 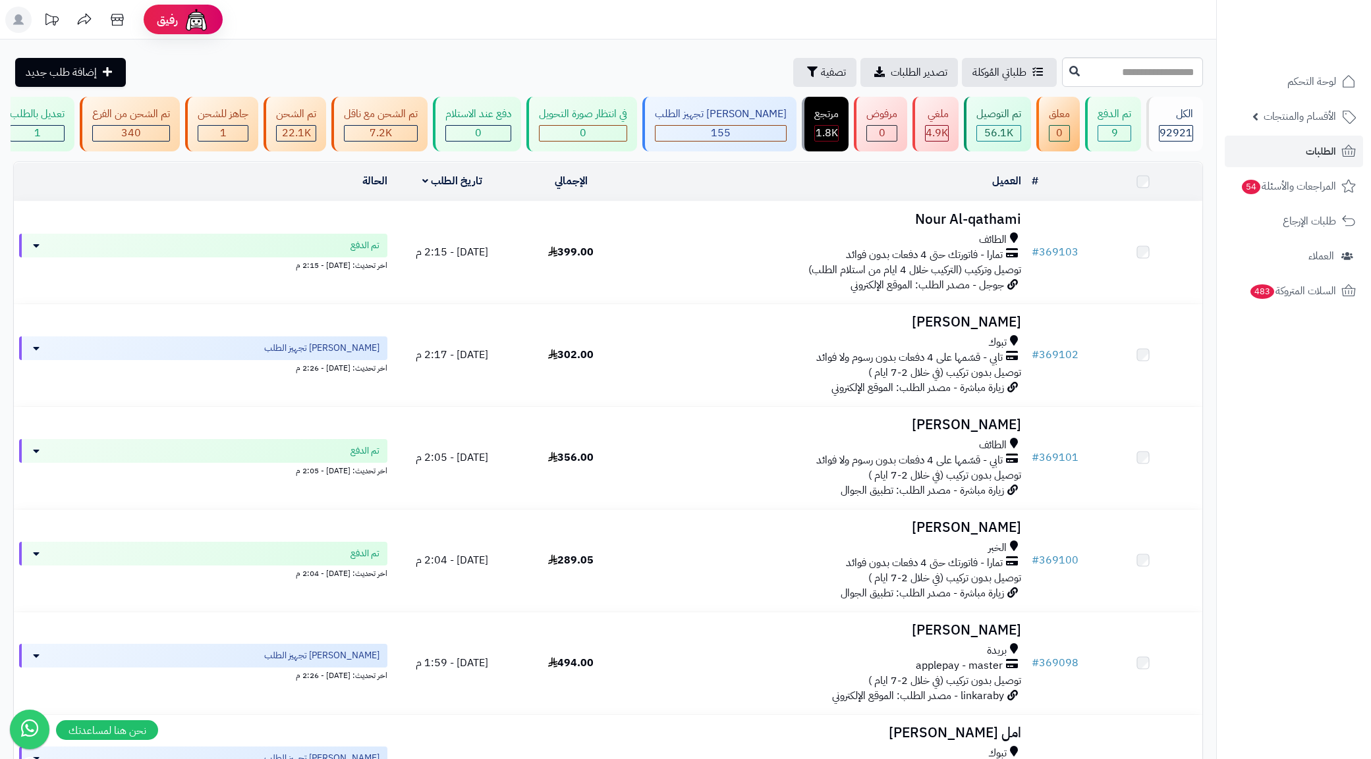 I want to click on span: 483, so click(x=1262, y=292).